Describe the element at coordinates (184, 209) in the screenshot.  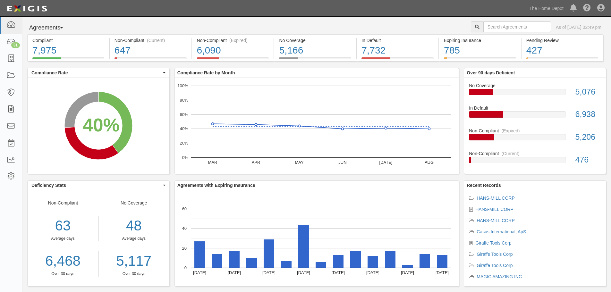
I see `text: 60` at that location.